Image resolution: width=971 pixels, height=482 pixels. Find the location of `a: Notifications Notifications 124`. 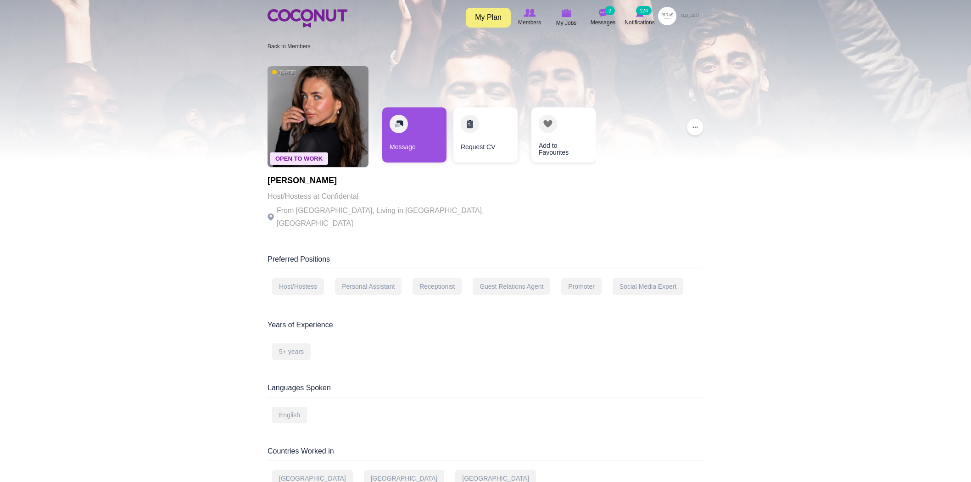

a: Notifications Notifications 124 is located at coordinates (640, 17).